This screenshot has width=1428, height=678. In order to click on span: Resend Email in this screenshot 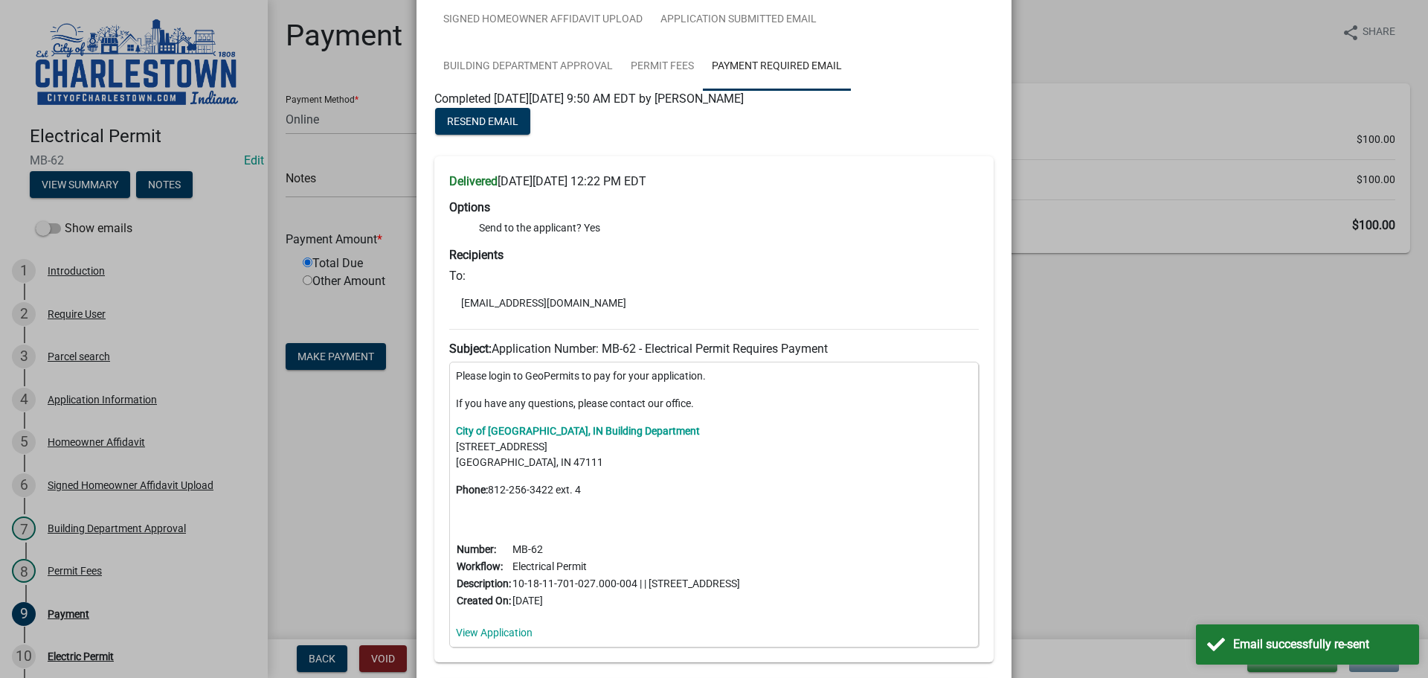, I will do `click(483, 121)`.